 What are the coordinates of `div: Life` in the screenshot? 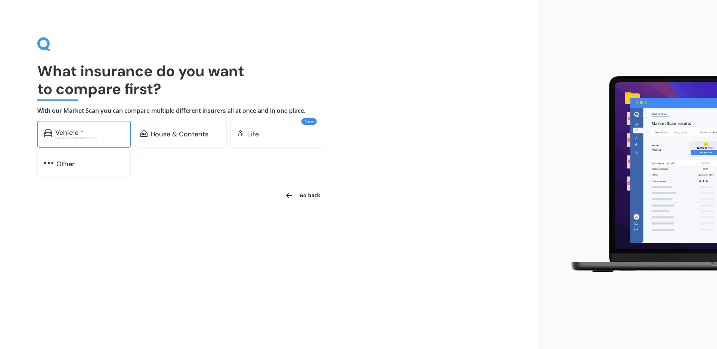 It's located at (253, 134).